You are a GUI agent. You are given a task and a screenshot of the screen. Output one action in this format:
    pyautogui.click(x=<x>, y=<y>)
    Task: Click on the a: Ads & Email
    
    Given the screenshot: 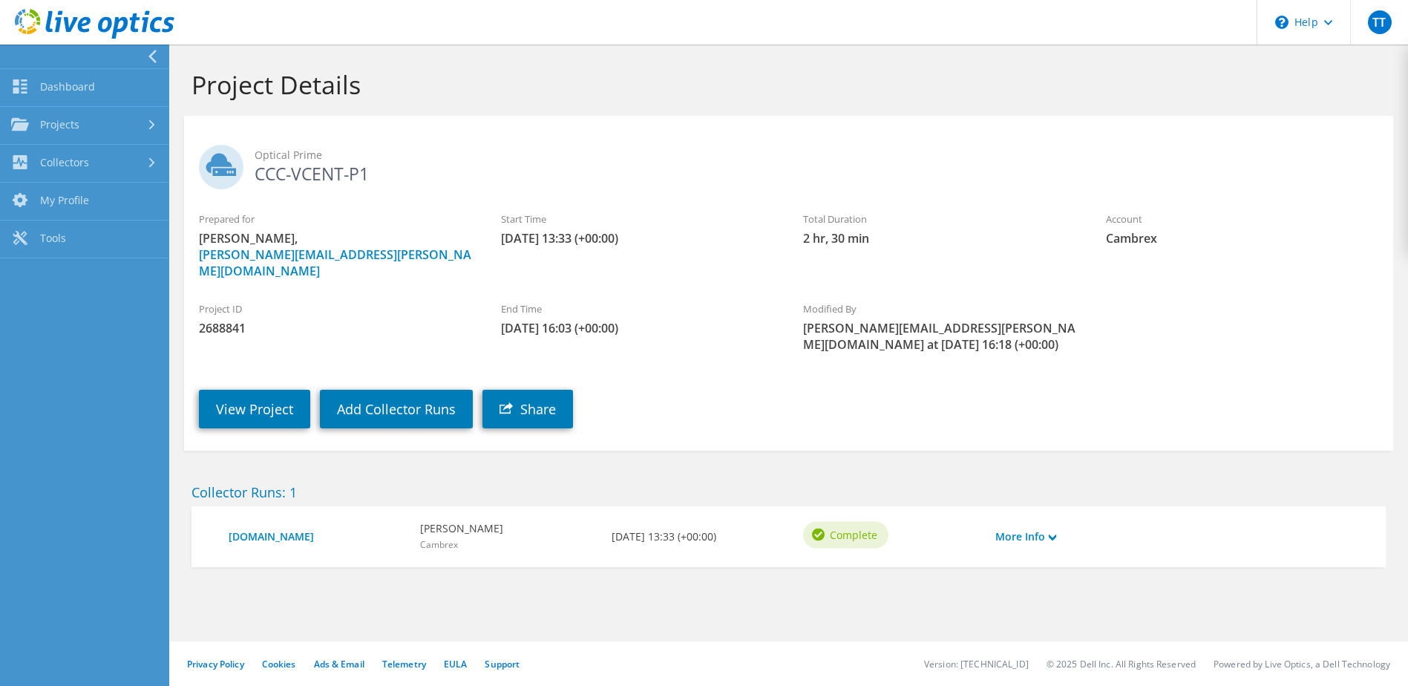 What is the action you would take?
    pyautogui.click(x=339, y=664)
    